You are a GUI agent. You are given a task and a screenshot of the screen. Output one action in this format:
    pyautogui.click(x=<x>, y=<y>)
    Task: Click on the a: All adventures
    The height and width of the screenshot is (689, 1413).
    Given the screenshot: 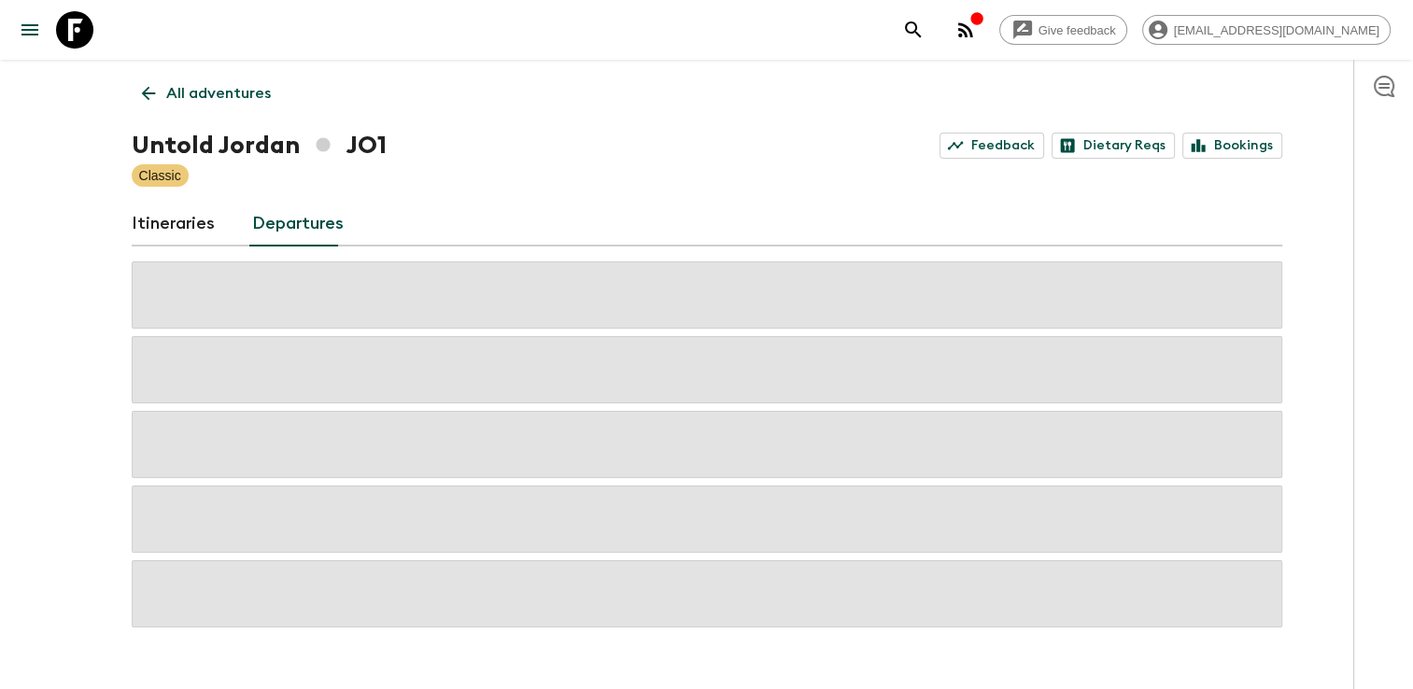 What is the action you would take?
    pyautogui.click(x=206, y=93)
    